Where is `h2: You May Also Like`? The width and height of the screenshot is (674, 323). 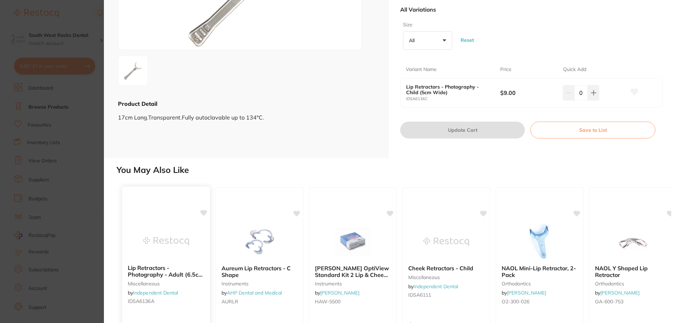 h2: You May Also Like is located at coordinates (394, 170).